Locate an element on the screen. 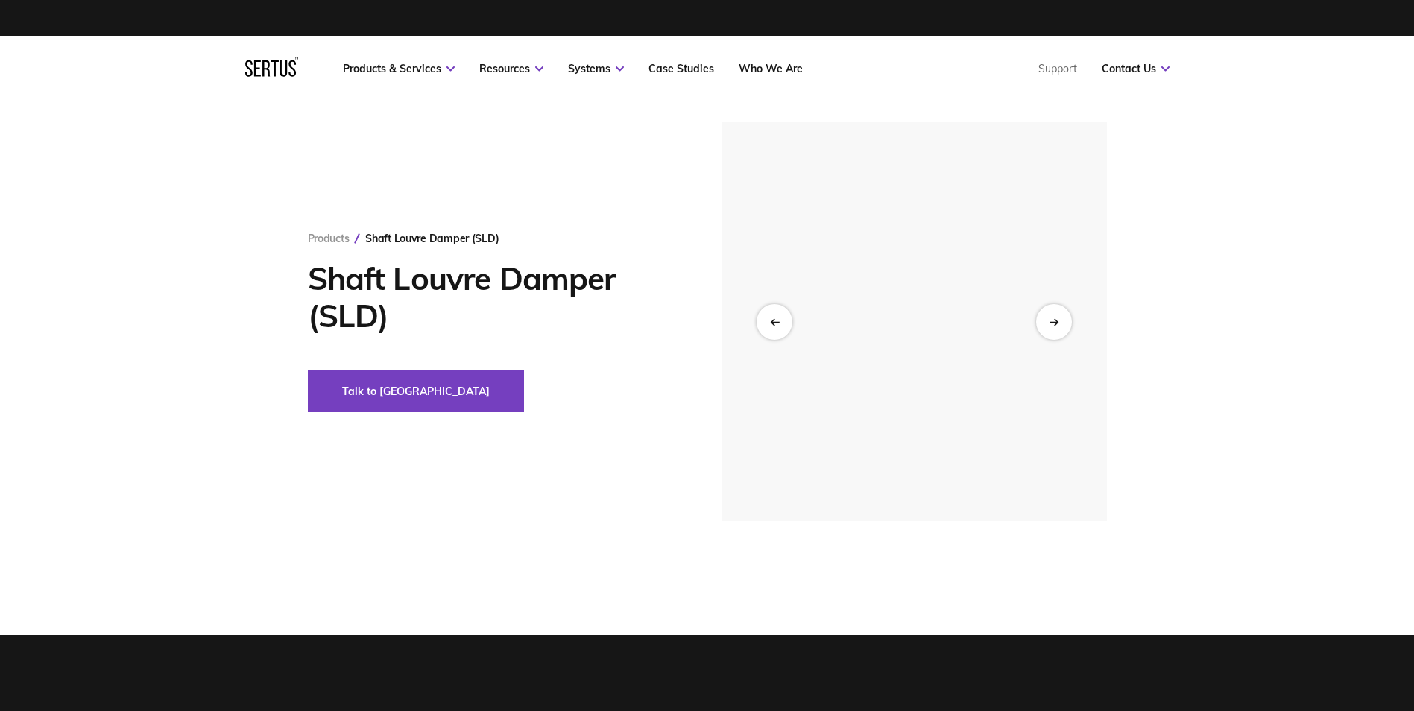 This screenshot has height=711, width=1414. a: Contact Us is located at coordinates (1135, 69).